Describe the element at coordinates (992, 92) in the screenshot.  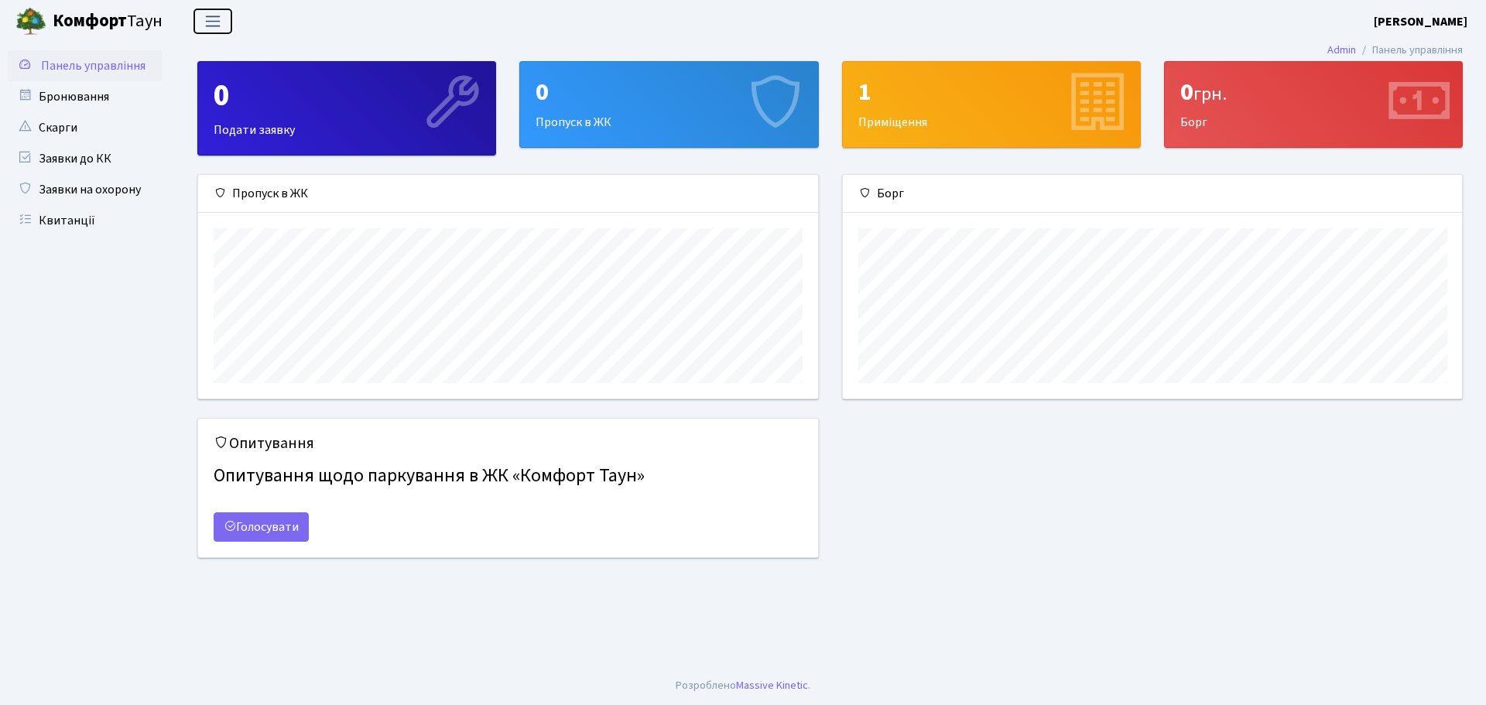
I see `div: 1` at that location.